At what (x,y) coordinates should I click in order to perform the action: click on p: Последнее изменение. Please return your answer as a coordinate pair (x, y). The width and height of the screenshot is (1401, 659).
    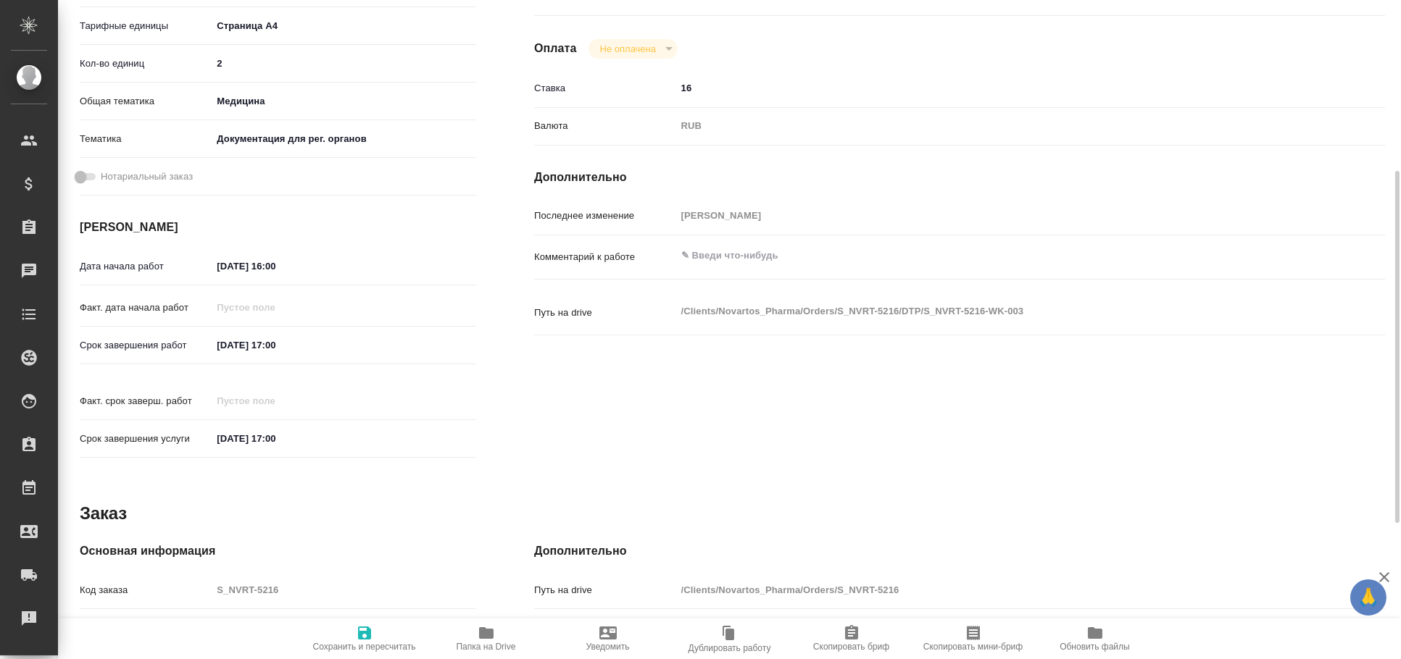
    Looking at the image, I should click on (605, 216).